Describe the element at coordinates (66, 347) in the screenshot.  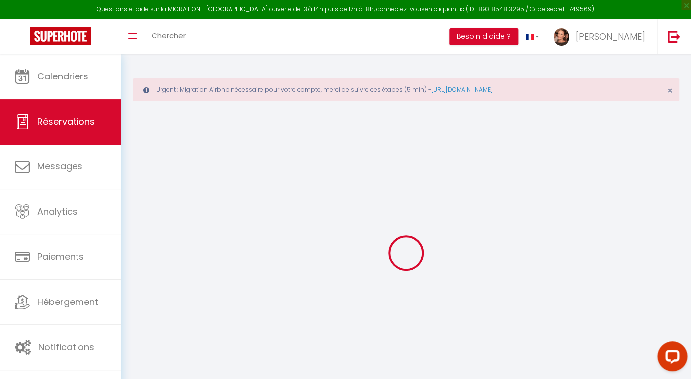
I see `span: Notifications` at that location.